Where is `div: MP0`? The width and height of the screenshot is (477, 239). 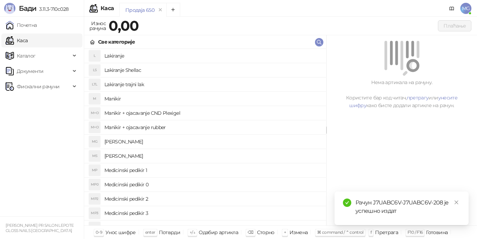
div: MP0 is located at coordinates (95, 185).